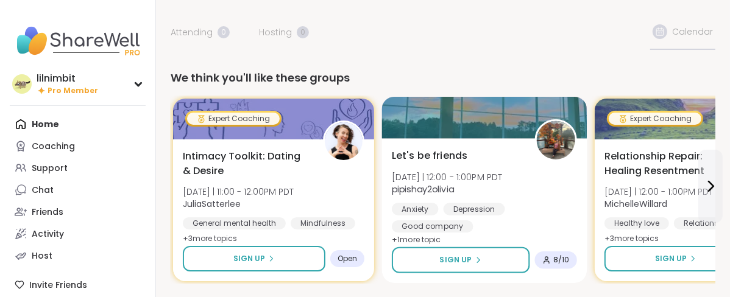  Describe the element at coordinates (561, 260) in the screenshot. I see `span: 8 / 10` at that location.